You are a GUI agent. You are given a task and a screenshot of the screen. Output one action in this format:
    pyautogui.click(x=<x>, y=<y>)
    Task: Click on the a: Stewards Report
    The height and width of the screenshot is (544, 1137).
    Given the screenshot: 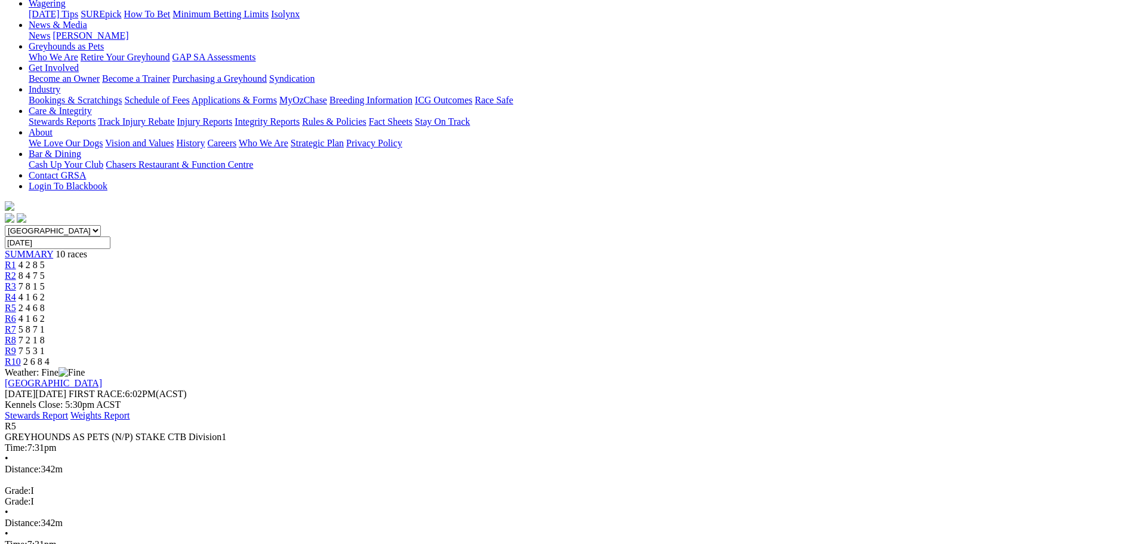 What is the action you would take?
    pyautogui.click(x=36, y=415)
    